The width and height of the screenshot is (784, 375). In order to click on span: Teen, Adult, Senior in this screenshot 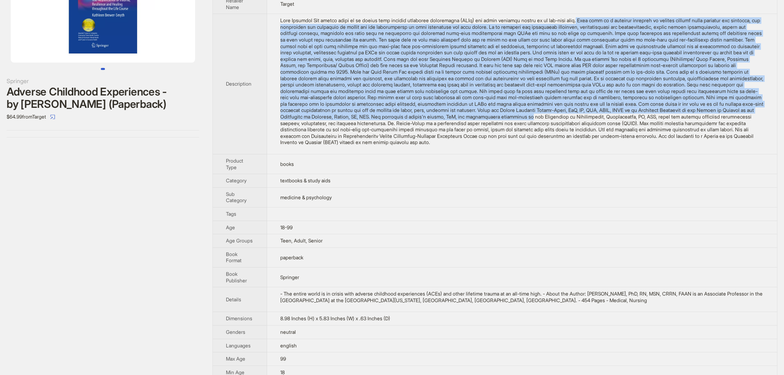, I will do `click(301, 240)`.